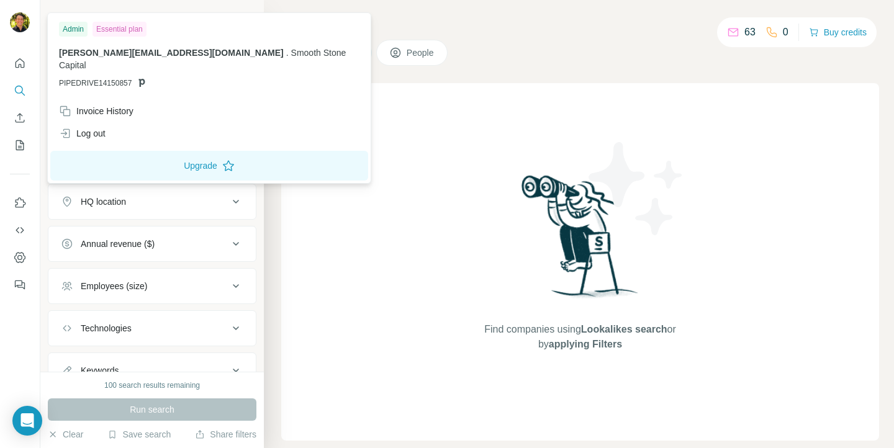 This screenshot has width=894, height=448. I want to click on div: New search, so click(67, 17).